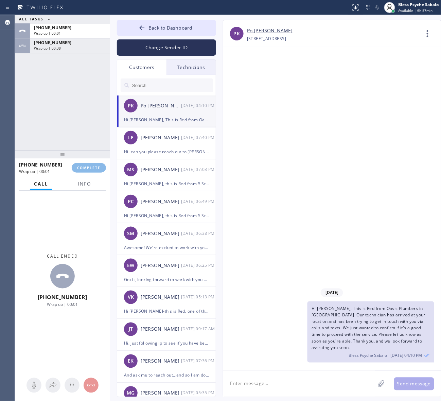 This screenshot has width=441, height=401. Describe the element at coordinates (131, 170) in the screenshot. I see `span: MS` at that location.